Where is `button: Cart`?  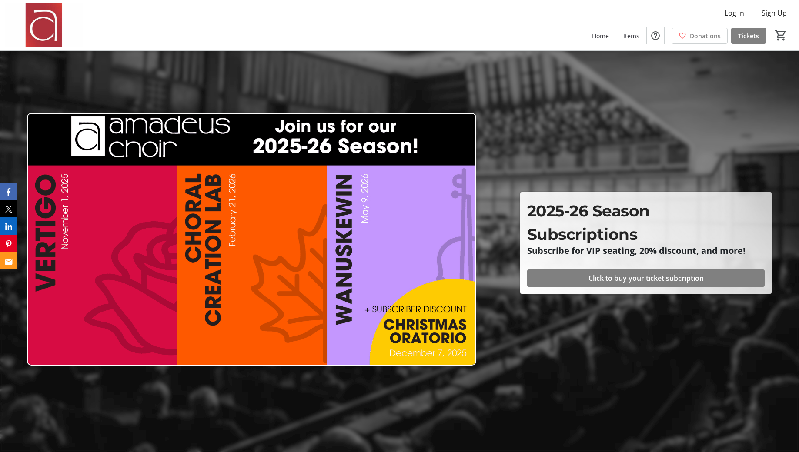
button: Cart is located at coordinates (781, 35).